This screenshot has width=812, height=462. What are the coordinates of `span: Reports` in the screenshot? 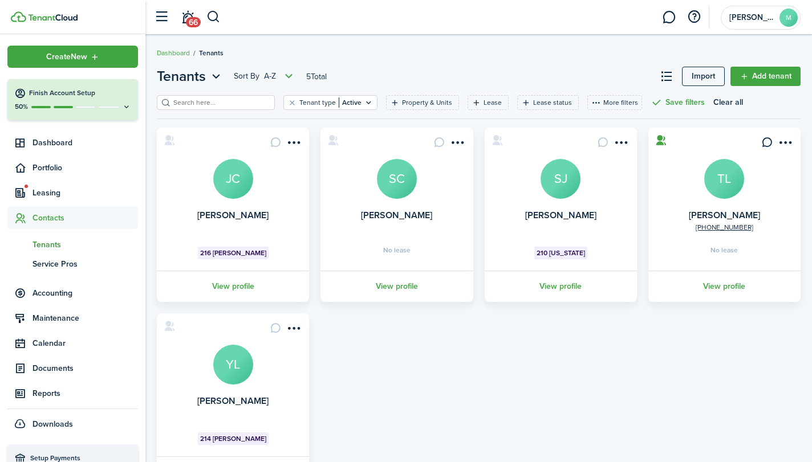 It's located at (85, 393).